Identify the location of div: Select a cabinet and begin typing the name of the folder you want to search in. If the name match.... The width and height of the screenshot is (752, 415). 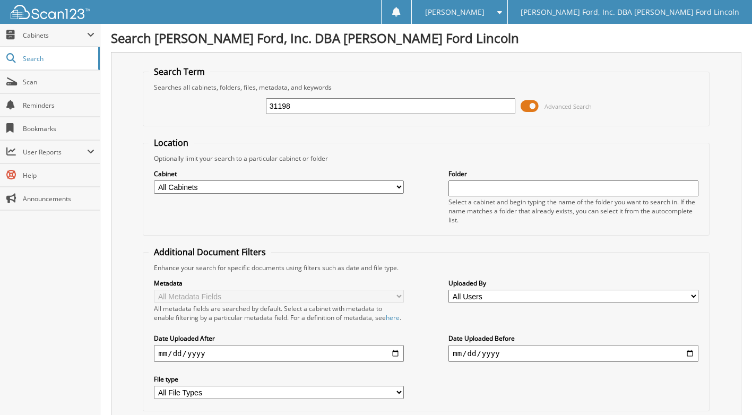
(573, 211).